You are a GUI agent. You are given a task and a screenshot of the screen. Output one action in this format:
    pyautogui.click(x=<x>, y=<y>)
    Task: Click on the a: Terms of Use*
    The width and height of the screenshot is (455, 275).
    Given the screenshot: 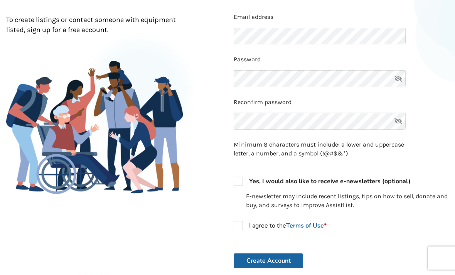 What is the action you would take?
    pyautogui.click(x=306, y=225)
    